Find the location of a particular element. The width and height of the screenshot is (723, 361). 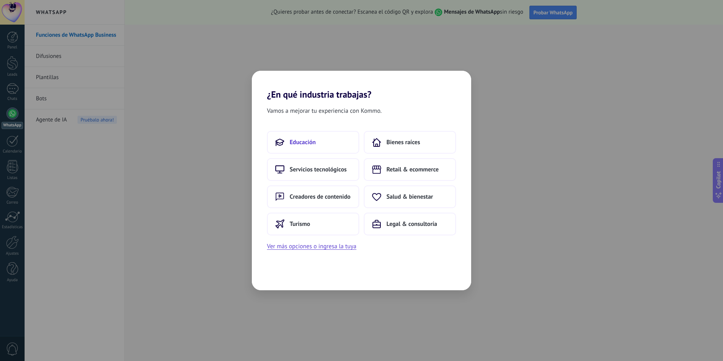

span: Vamos a mejorar tu experiencia con Kommo. is located at coordinates (324, 111).